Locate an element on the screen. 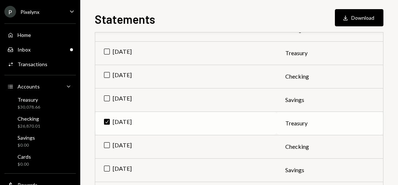 The image size is (398, 185). a: Home is located at coordinates (40, 35).